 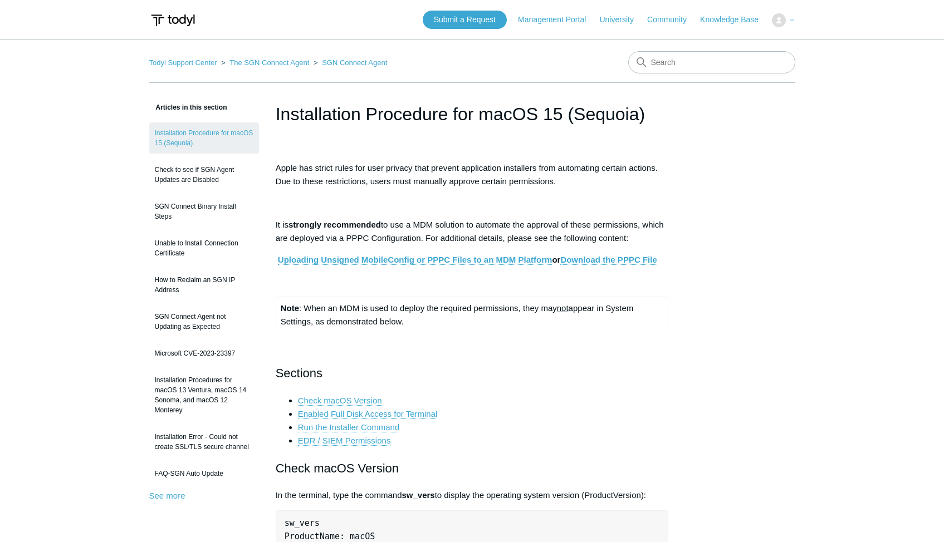 I want to click on a: University, so click(x=621, y=19).